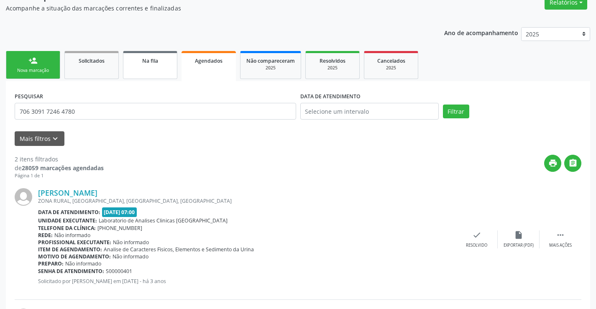 The width and height of the screenshot is (596, 309). Describe the element at coordinates (519, 246) in the screenshot. I see `div: Exportar (PDF)` at that location.